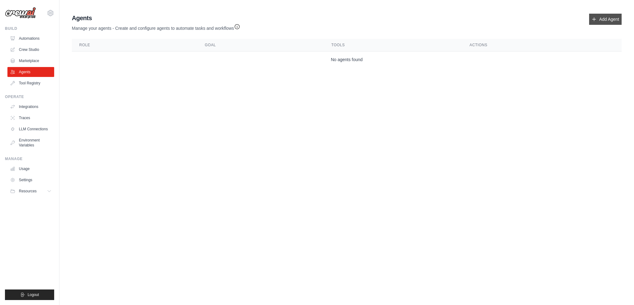  I want to click on th: Role, so click(135, 45).